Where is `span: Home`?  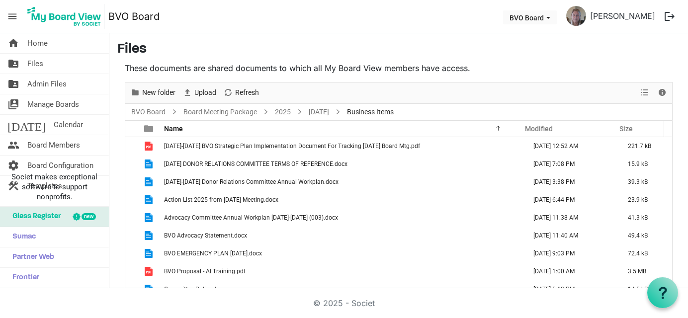
span: Home is located at coordinates (37, 43).